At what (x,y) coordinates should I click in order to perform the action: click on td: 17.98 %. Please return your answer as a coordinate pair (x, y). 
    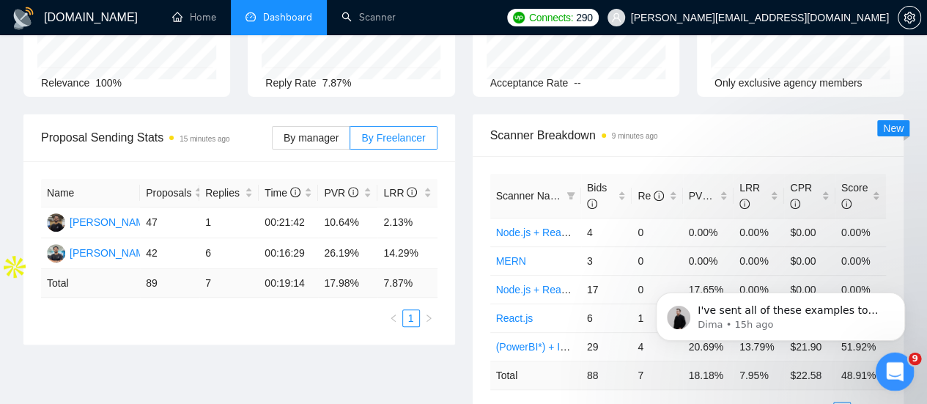
    Looking at the image, I should click on (347, 283).